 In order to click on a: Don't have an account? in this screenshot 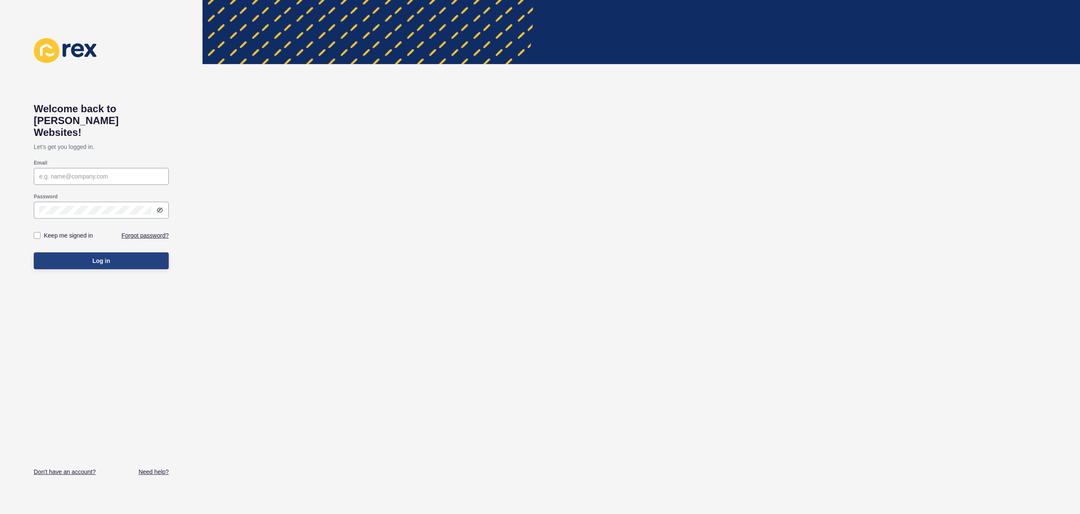, I will do `click(65, 472)`.